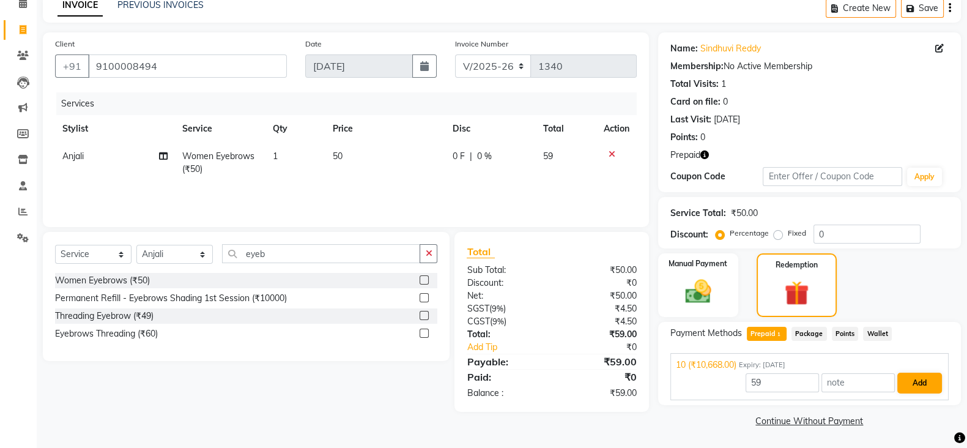  I want to click on img: _gift.svg, so click(796, 293).